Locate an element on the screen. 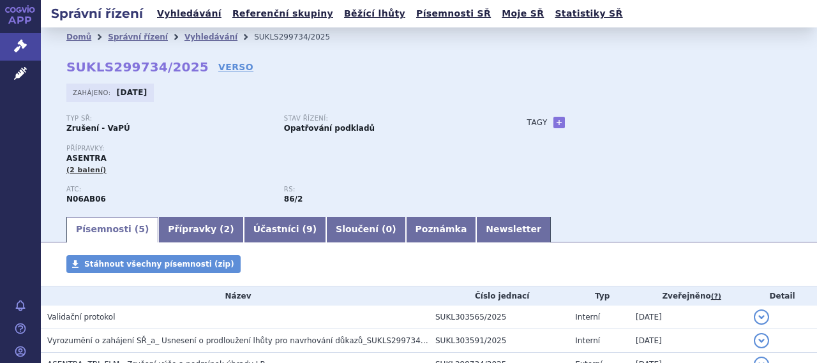 The height and width of the screenshot is (363, 817). a: Stáhnout všechny písemnosti (zip) is located at coordinates (153, 264).